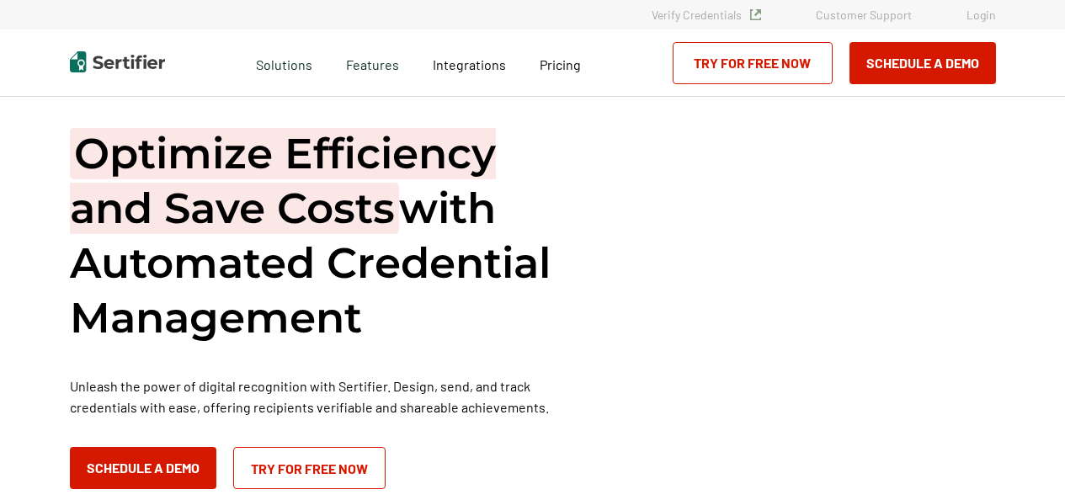  Describe the element at coordinates (323, 236) in the screenshot. I see `h1: with Automated Credential Management` at that location.